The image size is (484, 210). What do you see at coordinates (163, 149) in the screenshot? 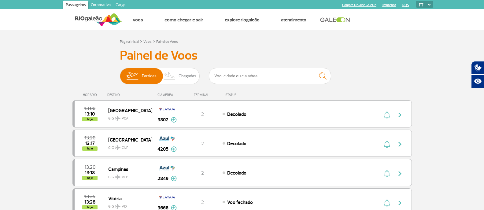
I see `span: 4205` at bounding box center [163, 149].